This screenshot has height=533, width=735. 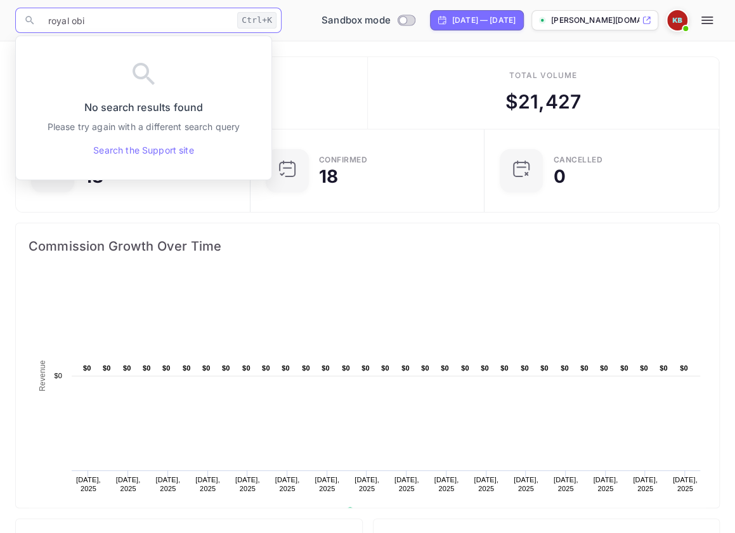 What do you see at coordinates (144, 126) in the screenshot?
I see `p: Please try again with a different search query` at bounding box center [144, 126].